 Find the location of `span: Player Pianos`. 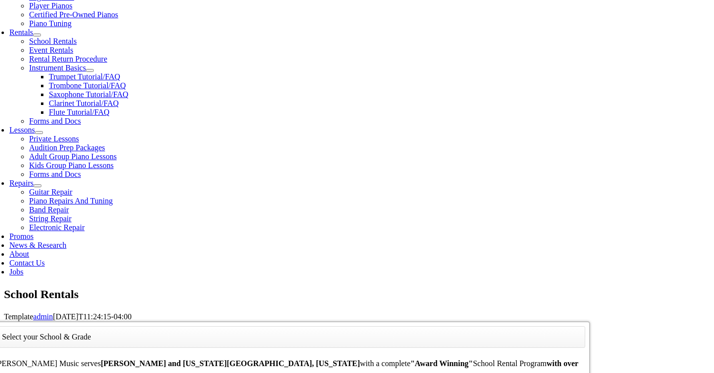

span: Player Pianos is located at coordinates (51, 5).